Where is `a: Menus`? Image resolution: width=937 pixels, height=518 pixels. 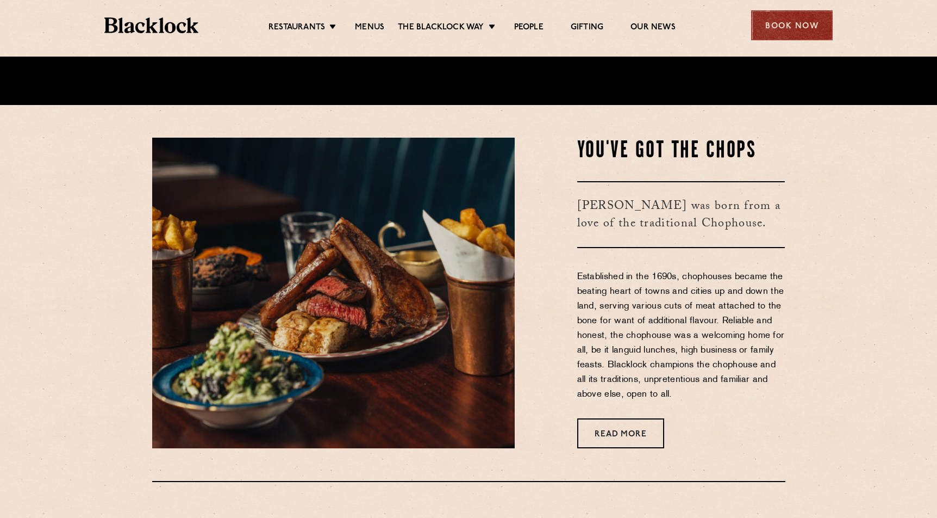
a: Menus is located at coordinates (370, 28).